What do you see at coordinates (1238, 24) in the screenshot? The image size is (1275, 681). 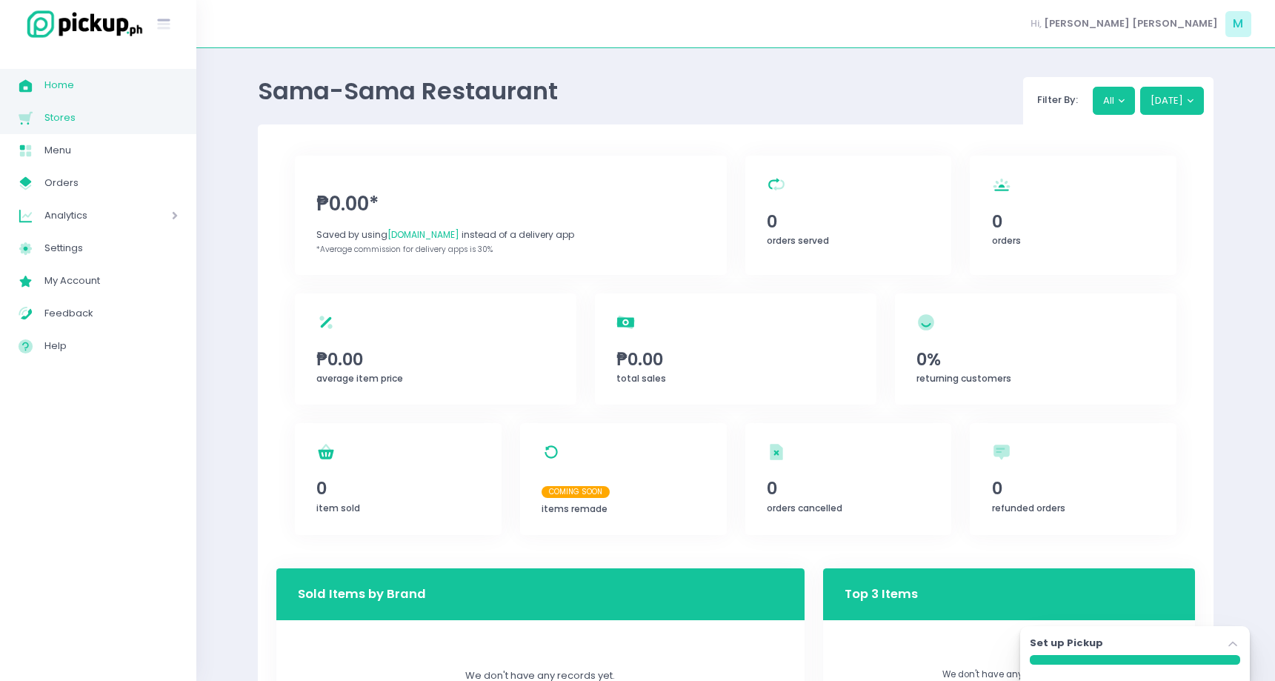 I see `span: M` at bounding box center [1238, 24].